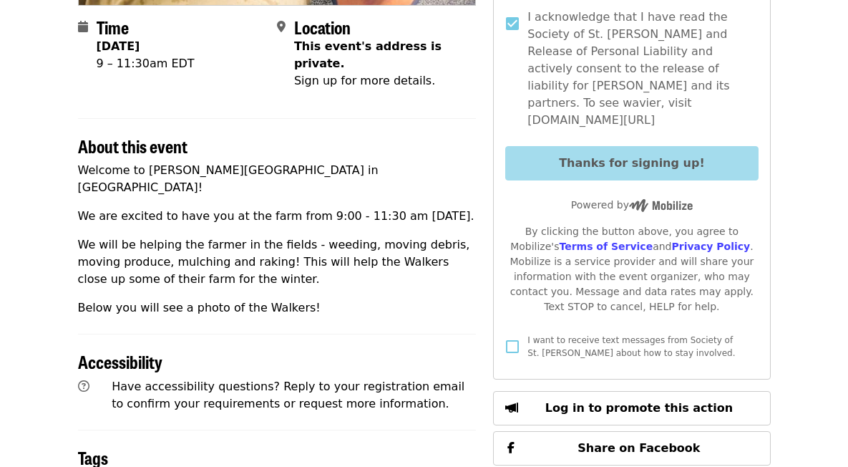 The width and height of the screenshot is (848, 467). What do you see at coordinates (288, 394) in the screenshot?
I see `span: Have accessibility questions? Reply to your registration email to confirm your requirements or re...` at bounding box center [288, 394].